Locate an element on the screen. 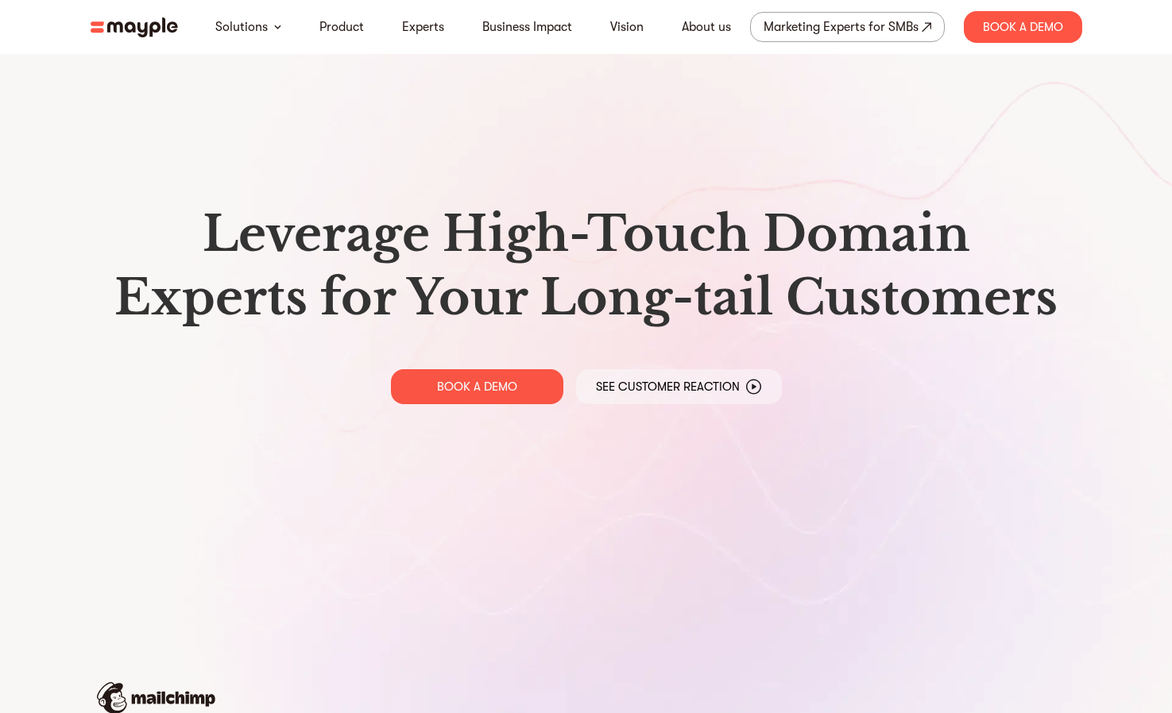 The image size is (1172, 713). p: BOOK A DEMO is located at coordinates (477, 387).